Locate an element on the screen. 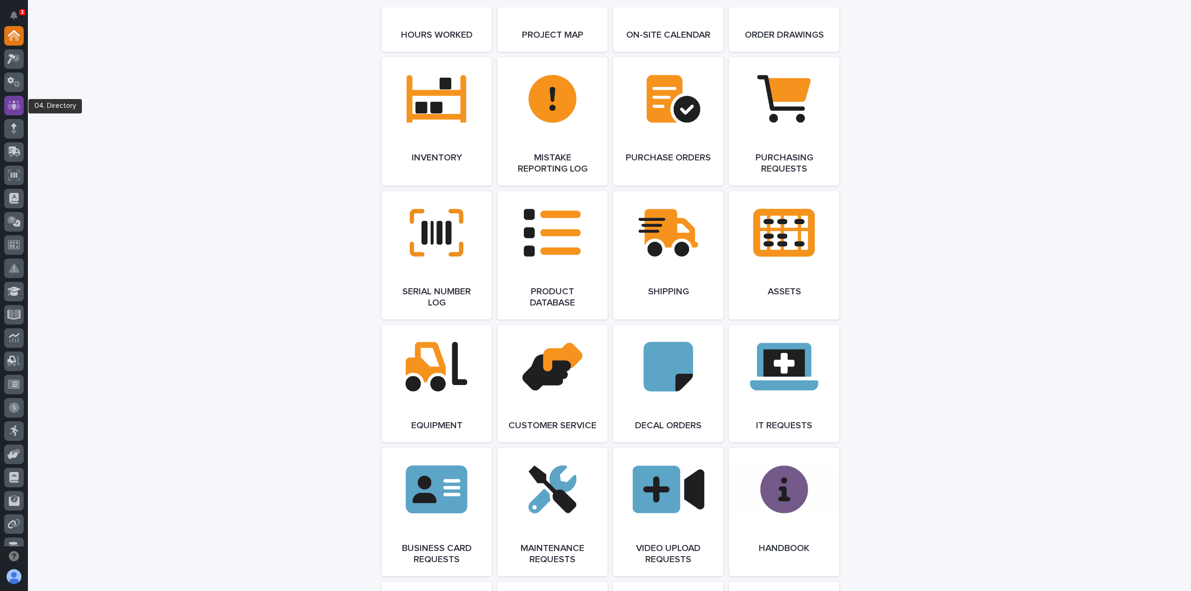 This screenshot has height=591, width=1191. a: Maintenance Requests is located at coordinates (552, 512).